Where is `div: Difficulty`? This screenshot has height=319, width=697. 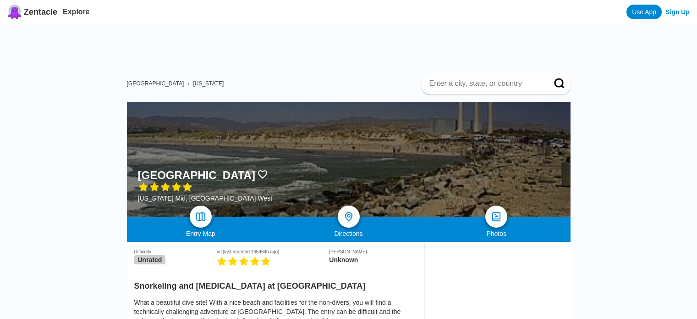
div: Difficulty is located at coordinates (176, 251).